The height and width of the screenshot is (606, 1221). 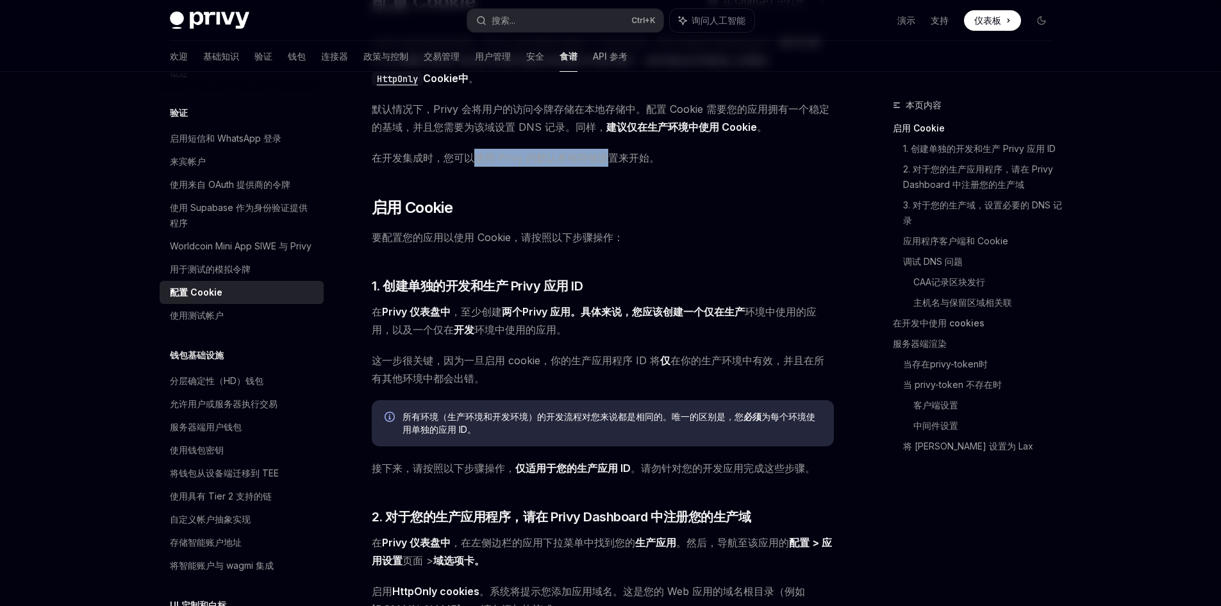 What do you see at coordinates (906, 20) in the screenshot?
I see `font: 演示` at bounding box center [906, 20].